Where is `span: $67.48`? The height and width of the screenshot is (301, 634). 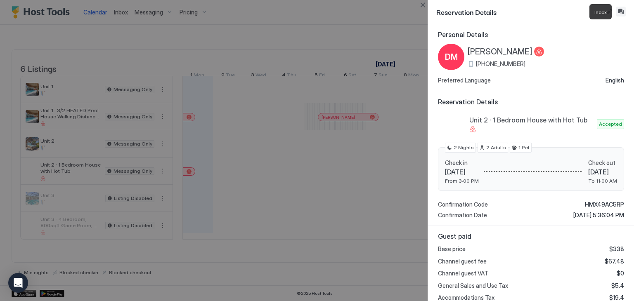 span: $67.48 is located at coordinates (614, 262).